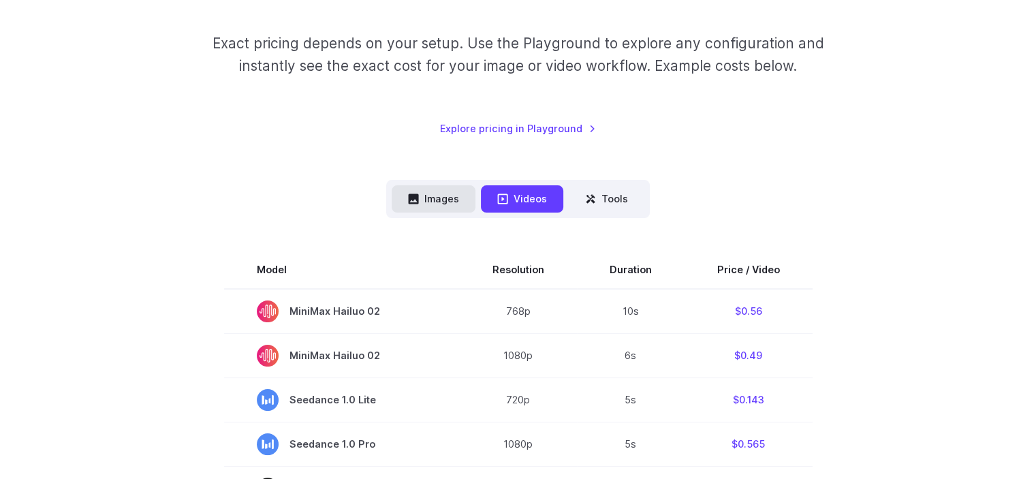  I want to click on td: 6s, so click(630, 355).